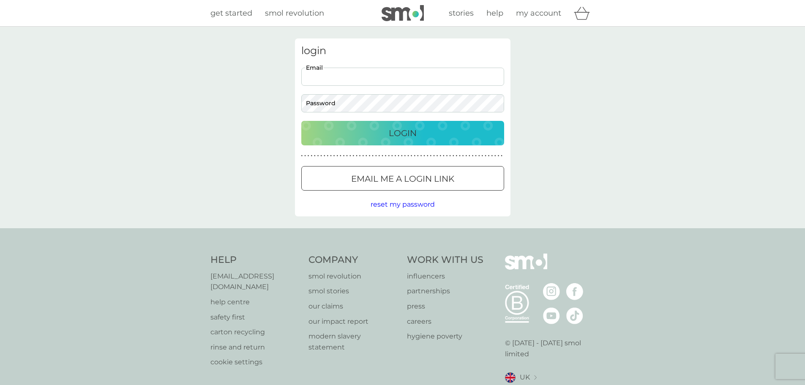 This screenshot has height=385, width=805. What do you see at coordinates (403, 133) in the screenshot?
I see `button: Login` at bounding box center [403, 133].